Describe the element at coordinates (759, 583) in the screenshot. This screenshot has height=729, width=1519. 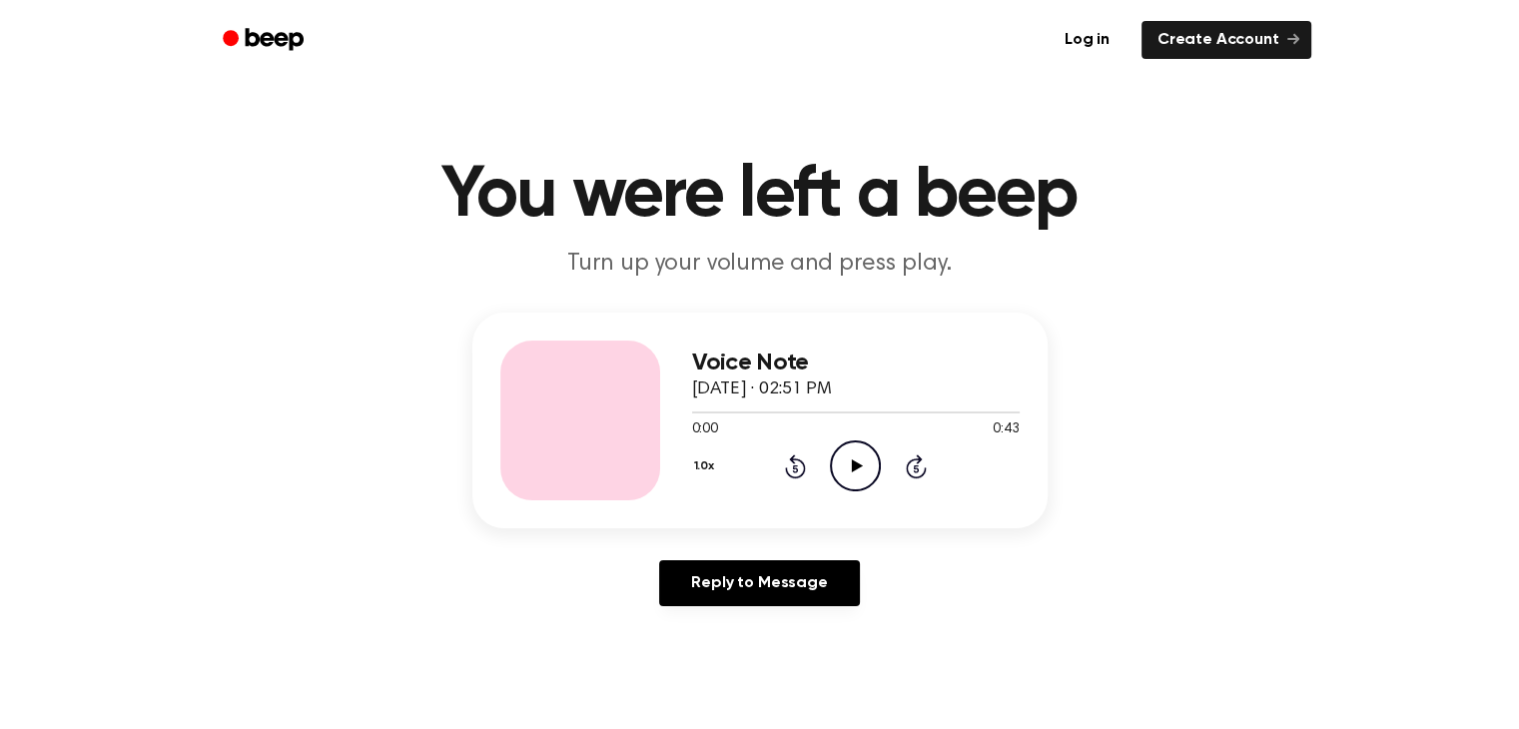
I see `a: Reply to Message` at that location.